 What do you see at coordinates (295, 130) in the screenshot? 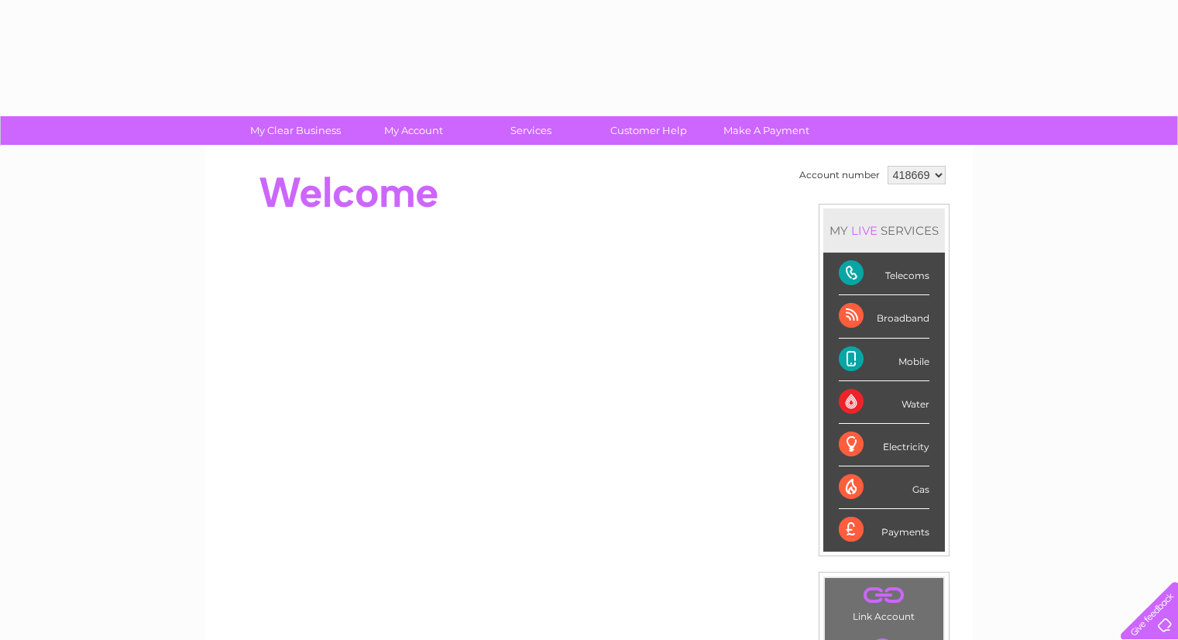
I see `a: My Clear Business` at bounding box center [295, 130].